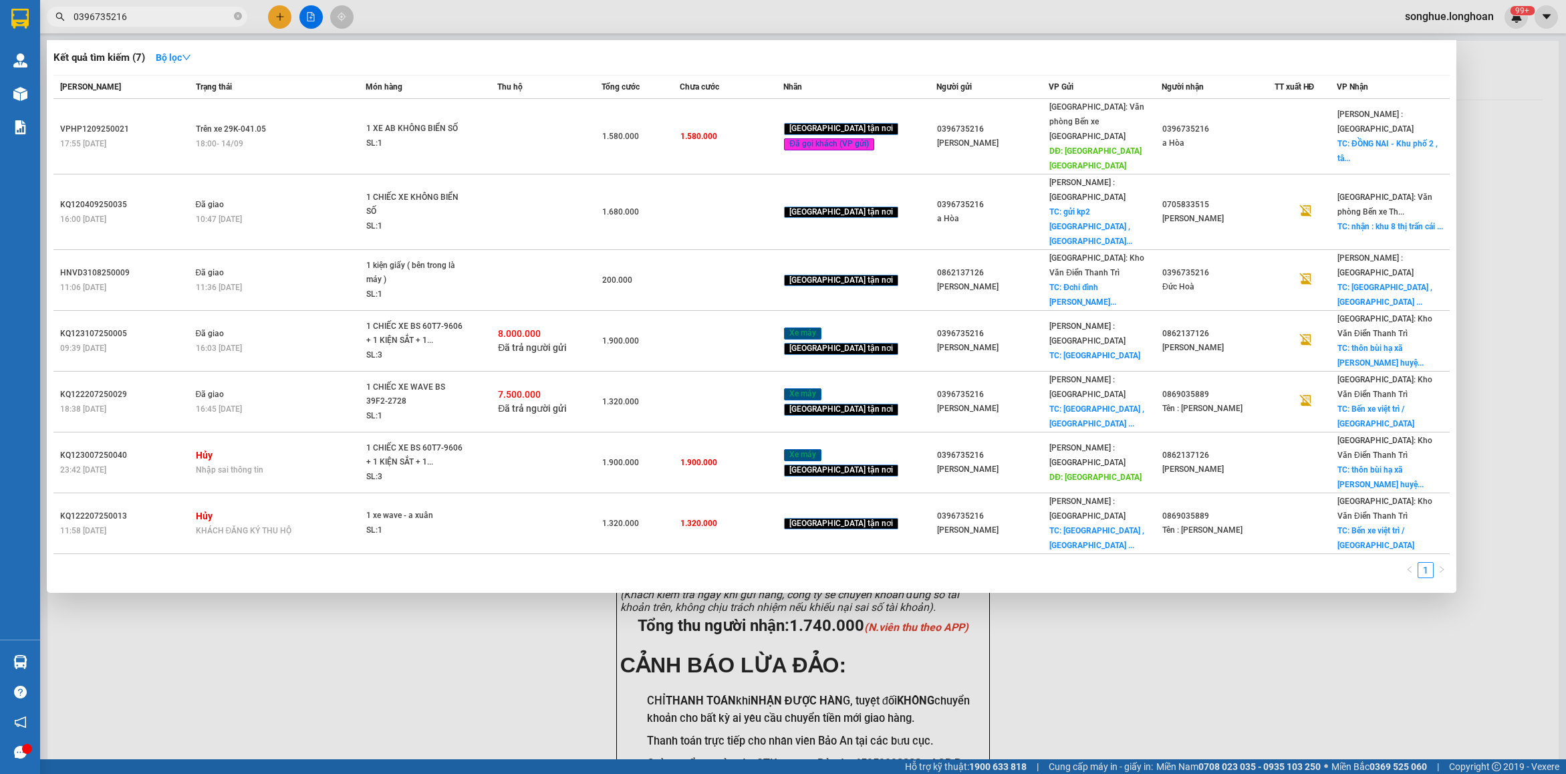  I want to click on span: 200.000, so click(617, 280).